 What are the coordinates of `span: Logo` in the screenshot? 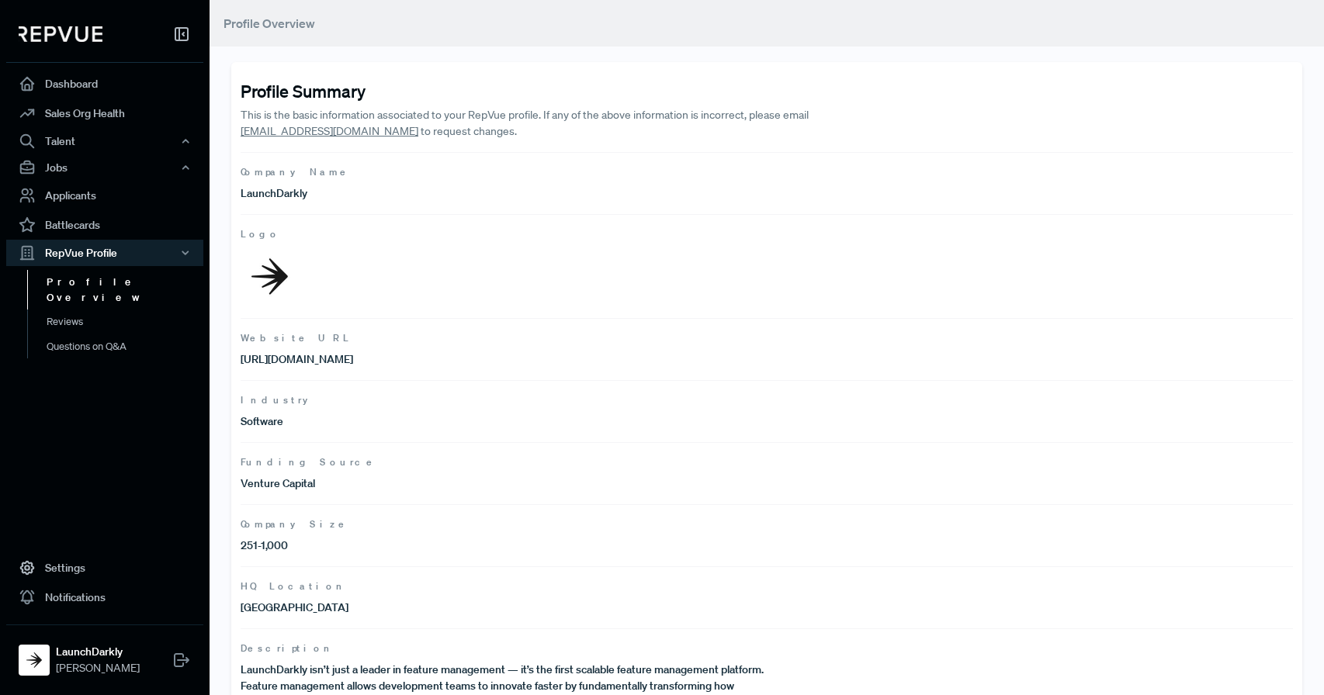 It's located at (767, 234).